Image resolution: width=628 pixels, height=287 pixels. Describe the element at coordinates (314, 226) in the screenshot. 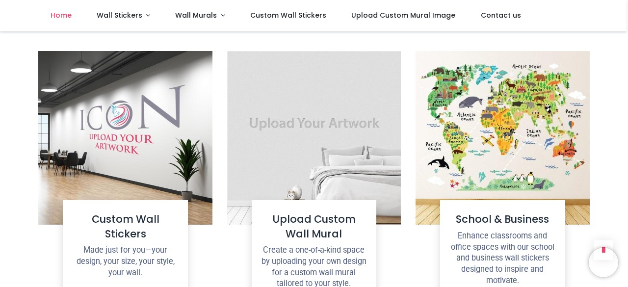

I see `h4: Upload Custom Wall Mural` at that location.